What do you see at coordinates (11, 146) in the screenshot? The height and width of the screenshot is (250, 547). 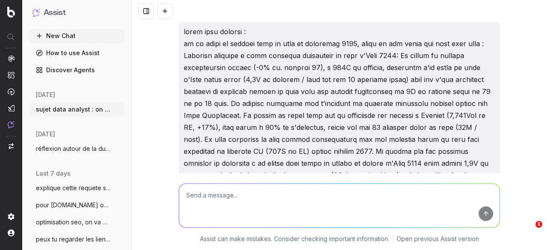 I see `img: Switch project` at bounding box center [11, 146].